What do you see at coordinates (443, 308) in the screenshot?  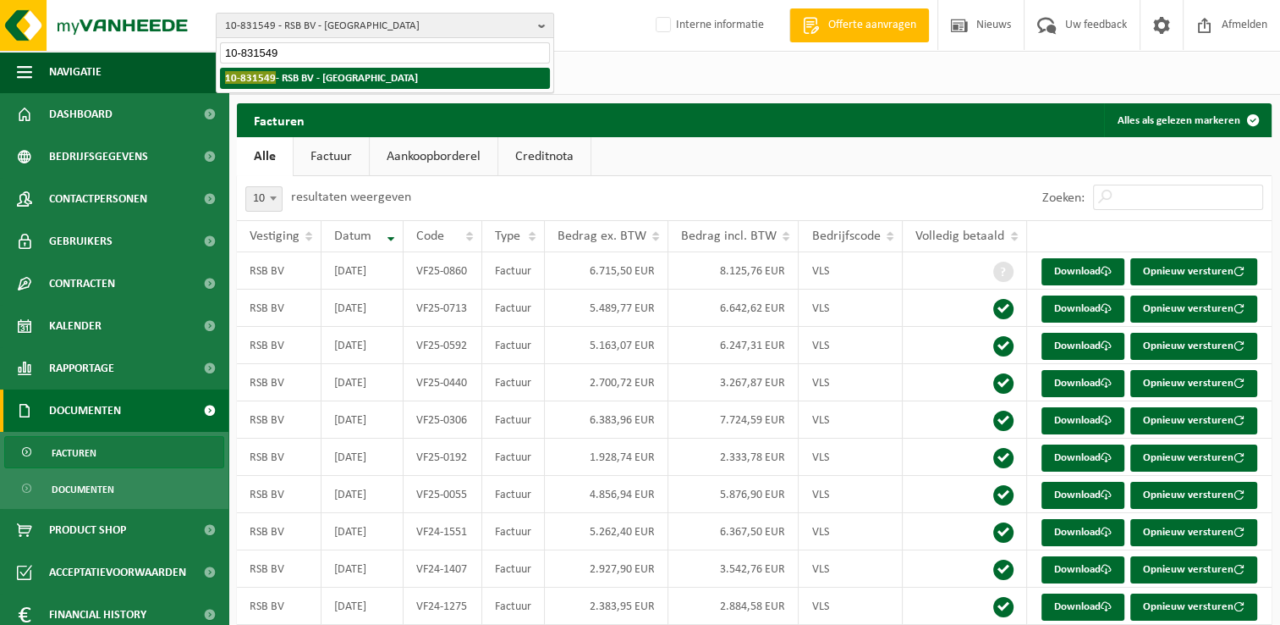 I see `td: VF25-0713` at bounding box center [443, 308].